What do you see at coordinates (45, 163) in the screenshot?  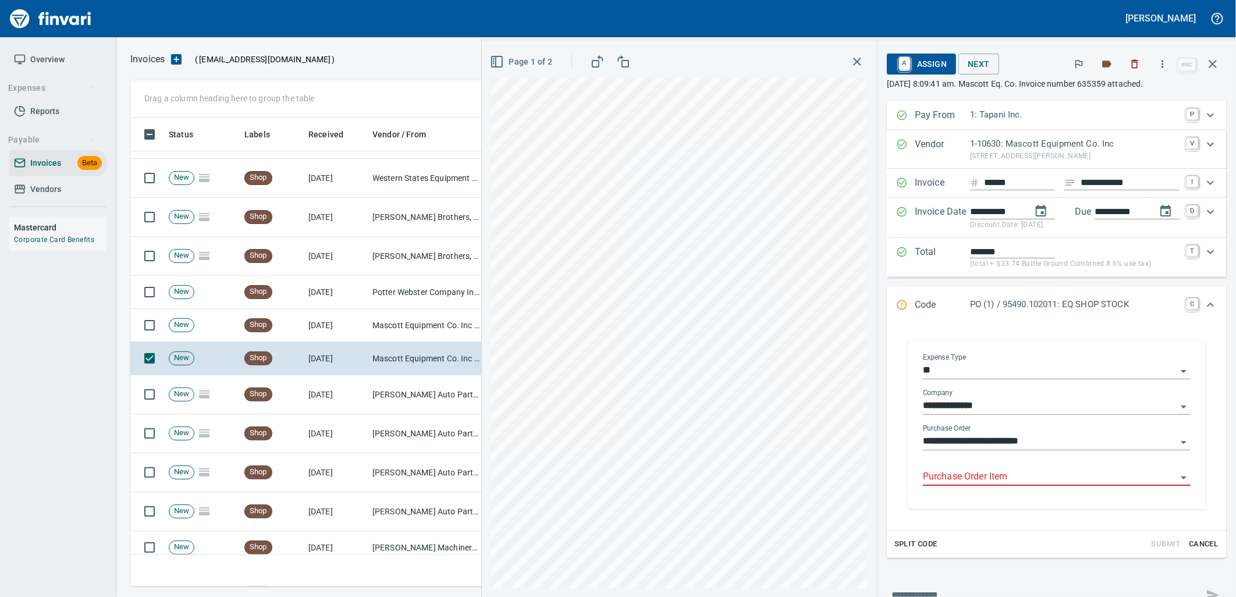 I see `span: Invoices` at bounding box center [45, 163].